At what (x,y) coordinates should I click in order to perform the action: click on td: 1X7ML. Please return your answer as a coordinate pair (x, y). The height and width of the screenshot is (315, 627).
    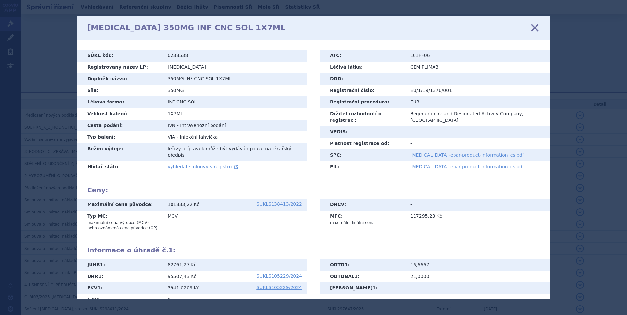
    Looking at the image, I should click on (235, 114).